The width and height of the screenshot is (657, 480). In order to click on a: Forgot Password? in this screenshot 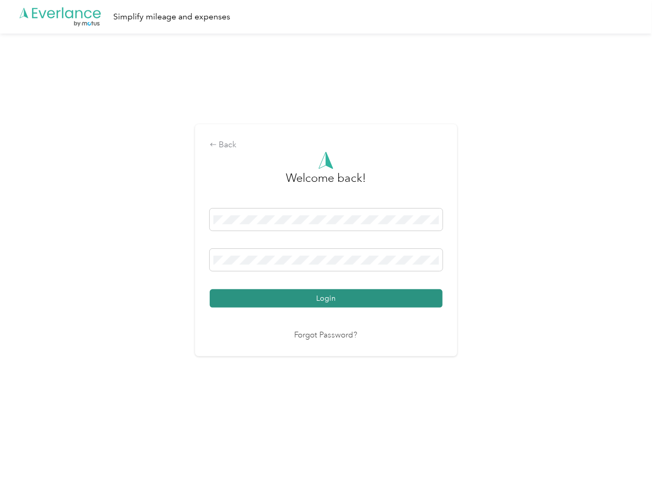, I will do `click(326, 335)`.